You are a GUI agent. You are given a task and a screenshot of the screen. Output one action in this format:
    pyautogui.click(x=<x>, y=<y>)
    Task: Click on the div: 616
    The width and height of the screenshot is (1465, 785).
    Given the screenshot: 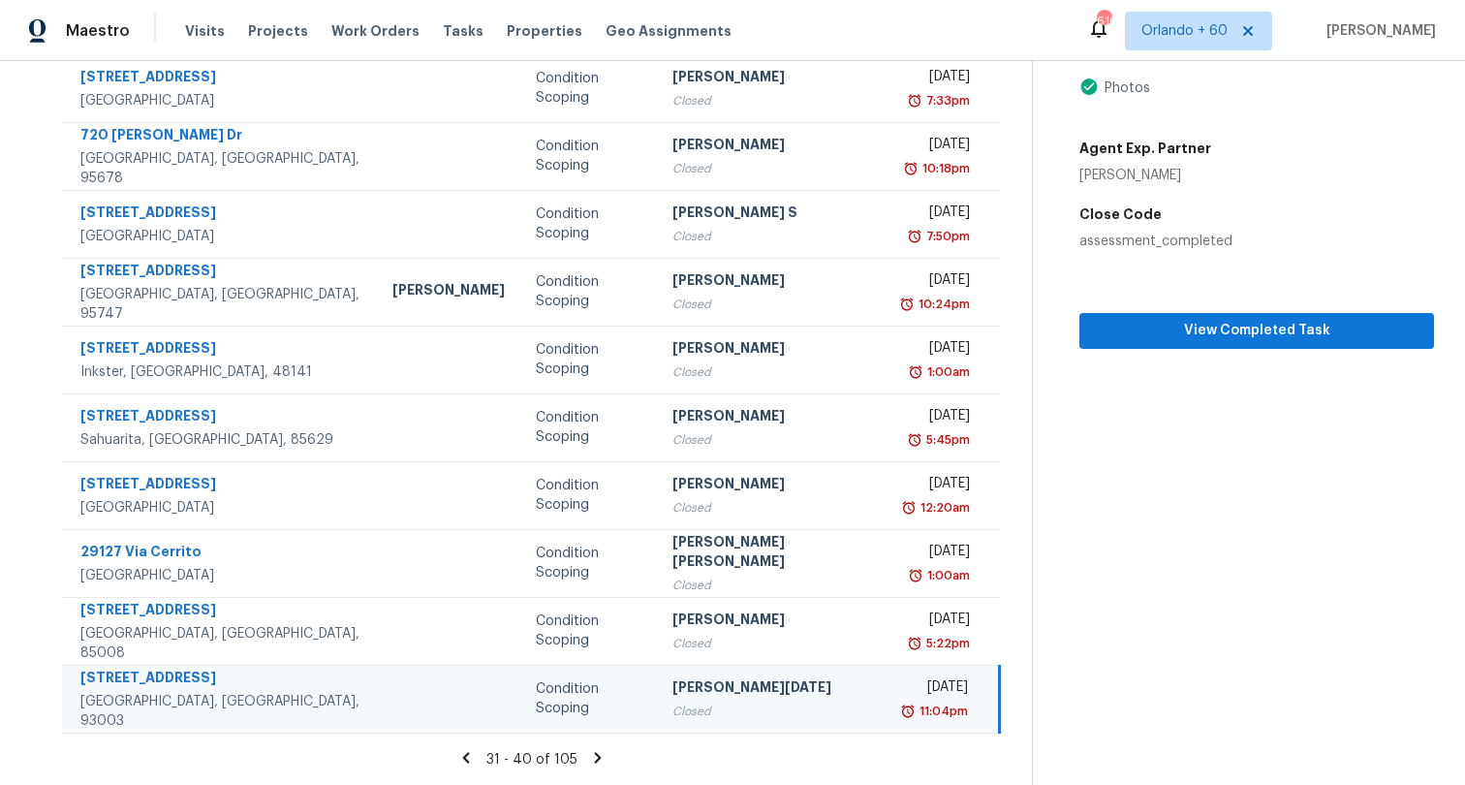 What is the action you would take?
    pyautogui.click(x=1104, y=21)
    